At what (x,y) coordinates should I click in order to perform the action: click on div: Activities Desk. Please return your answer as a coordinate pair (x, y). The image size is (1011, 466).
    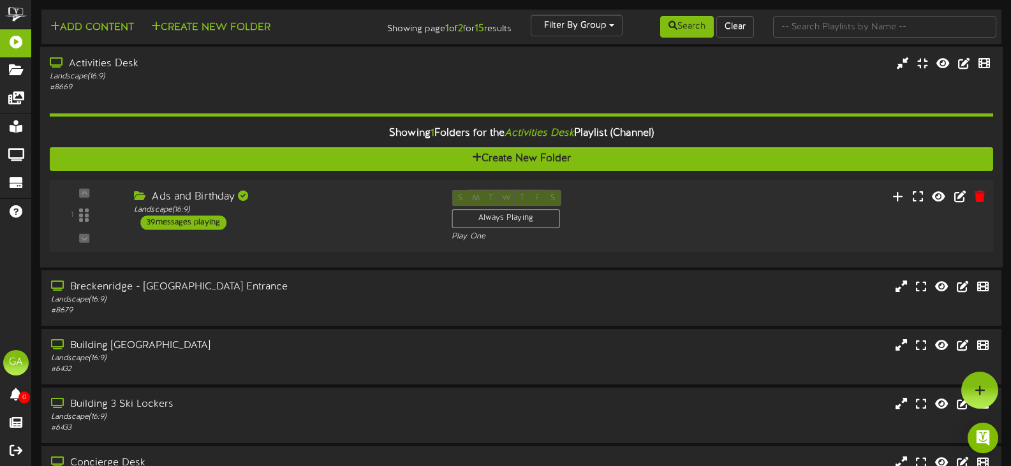
    Looking at the image, I should click on (240, 64).